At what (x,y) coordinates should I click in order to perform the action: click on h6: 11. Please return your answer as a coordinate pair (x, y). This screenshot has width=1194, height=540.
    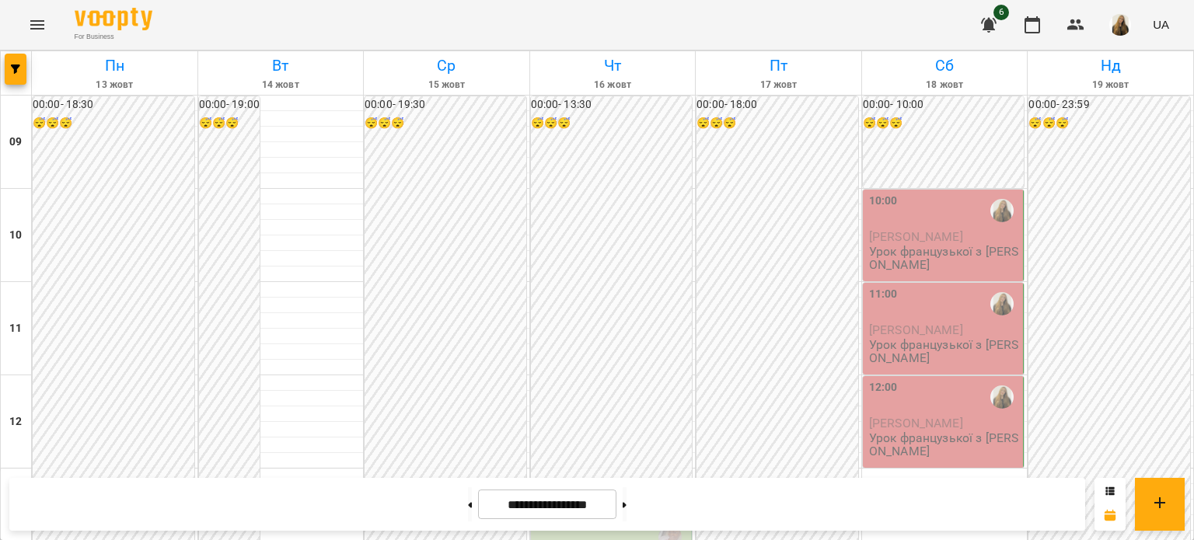
    Looking at the image, I should click on (16, 329).